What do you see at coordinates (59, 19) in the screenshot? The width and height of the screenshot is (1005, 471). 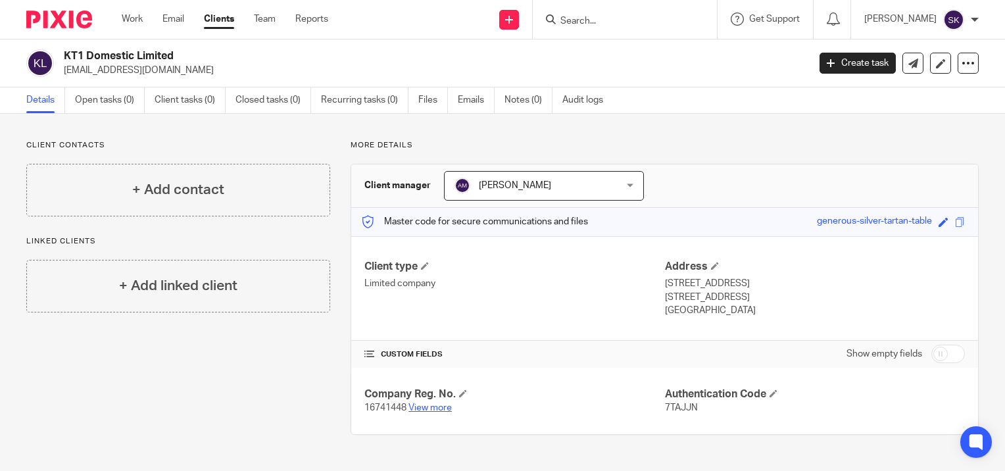 I see `img: Pixie` at bounding box center [59, 19].